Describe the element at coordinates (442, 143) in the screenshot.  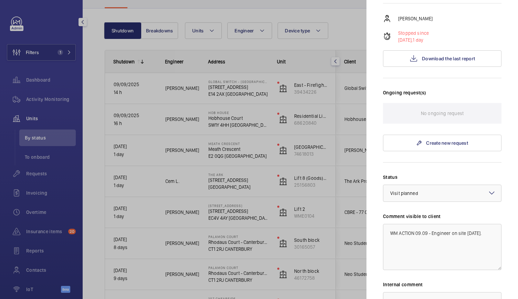
I see `a: Create new request` at that location.